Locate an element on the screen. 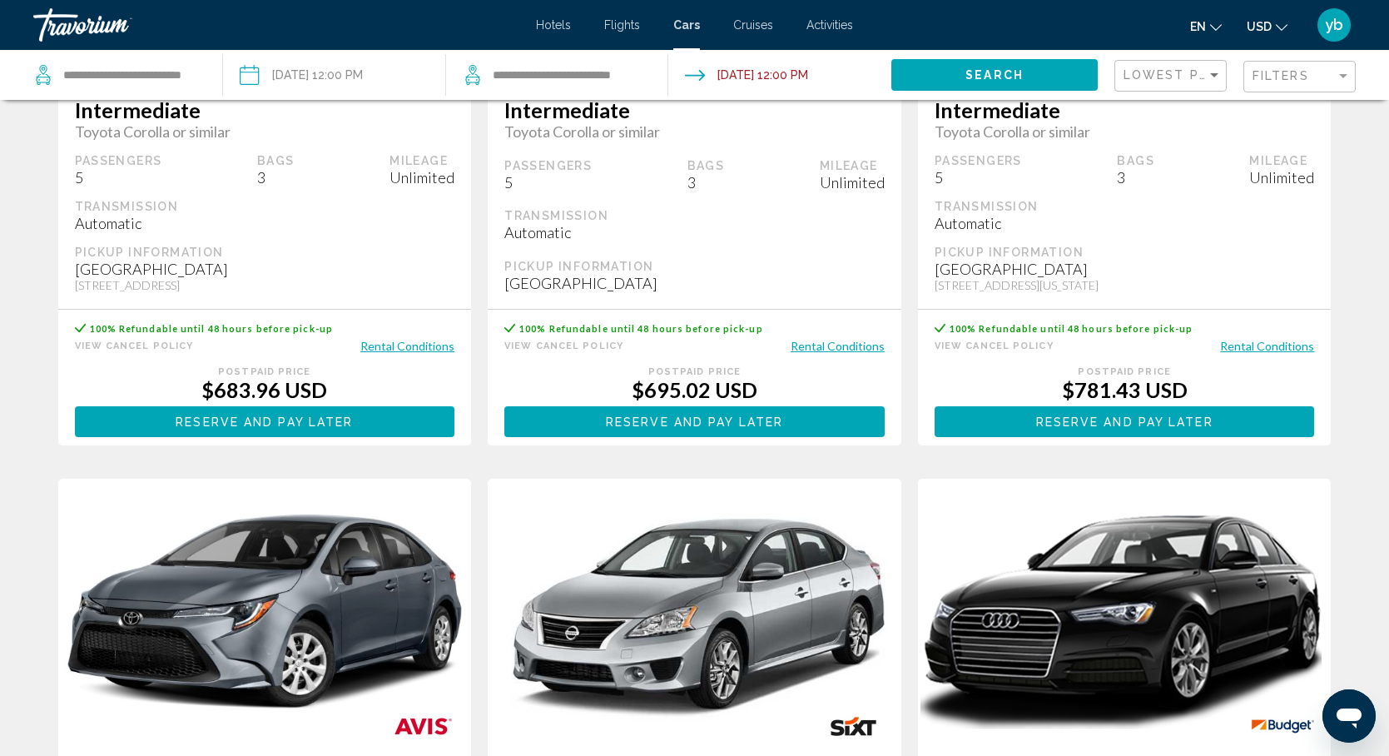  div: $683.96 USD is located at coordinates (265, 390).